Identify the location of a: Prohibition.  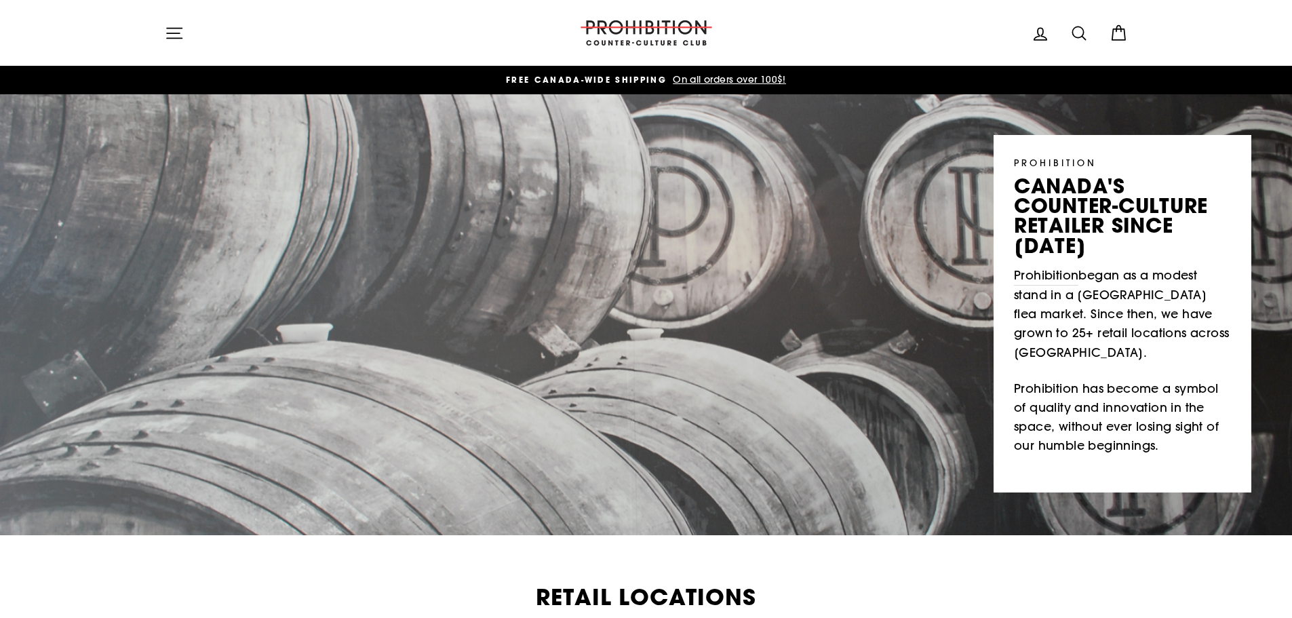
(1046, 275).